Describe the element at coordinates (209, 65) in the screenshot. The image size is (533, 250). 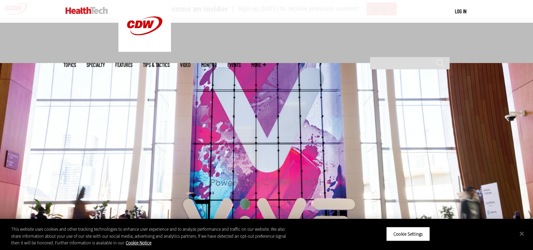
I see `a: MonITor` at that location.